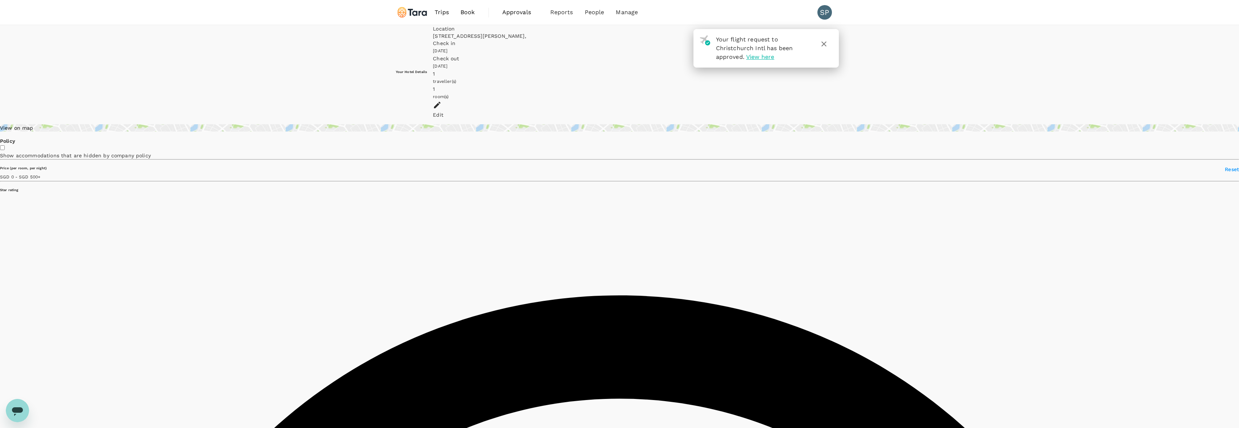 The height and width of the screenshot is (428, 1239). Describe the element at coordinates (760, 57) in the screenshot. I see `span: View here` at that location.